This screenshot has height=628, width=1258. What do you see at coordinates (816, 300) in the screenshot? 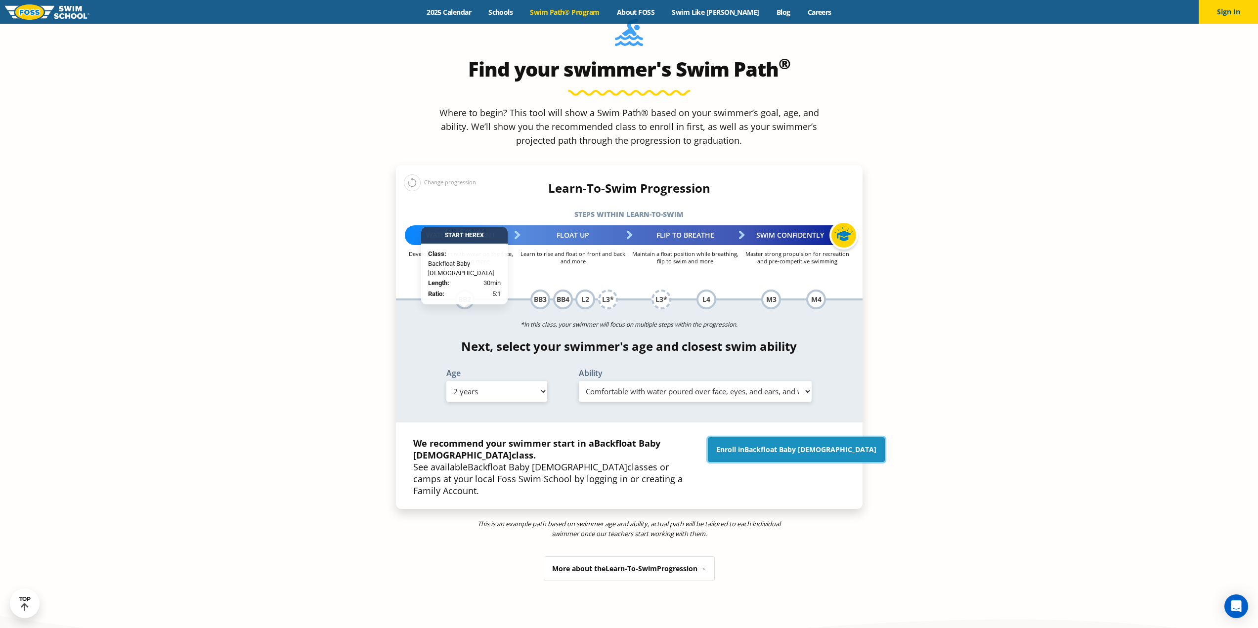
I see `div: M4` at bounding box center [816, 300].